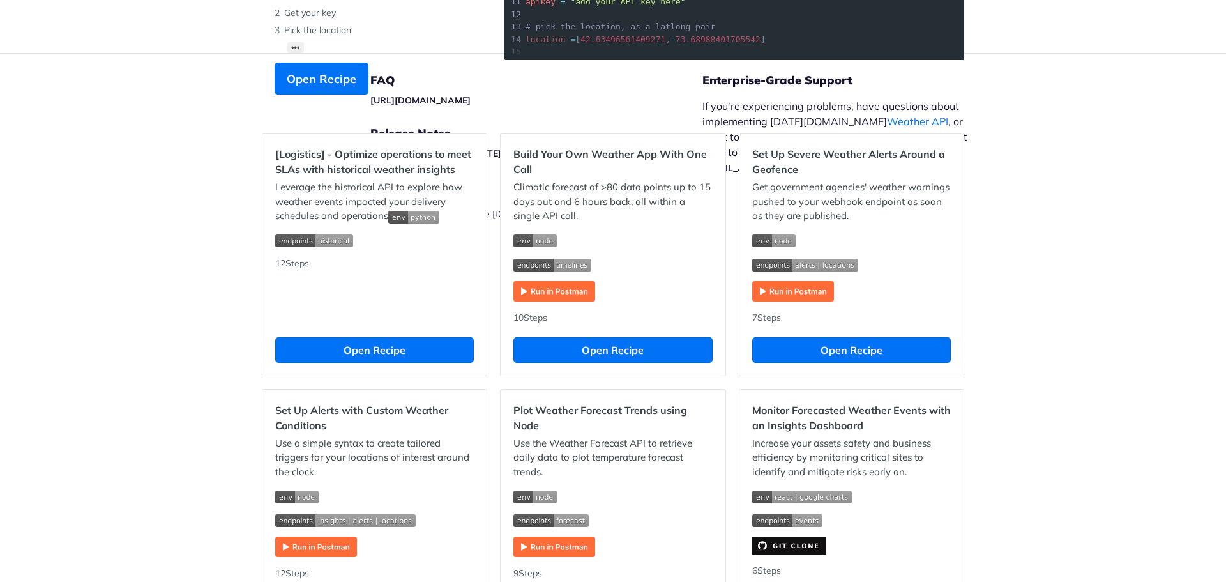 The width and height of the screenshot is (1226, 582). Describe the element at coordinates (321, 79) in the screenshot. I see `span: Open Recipe` at that location.